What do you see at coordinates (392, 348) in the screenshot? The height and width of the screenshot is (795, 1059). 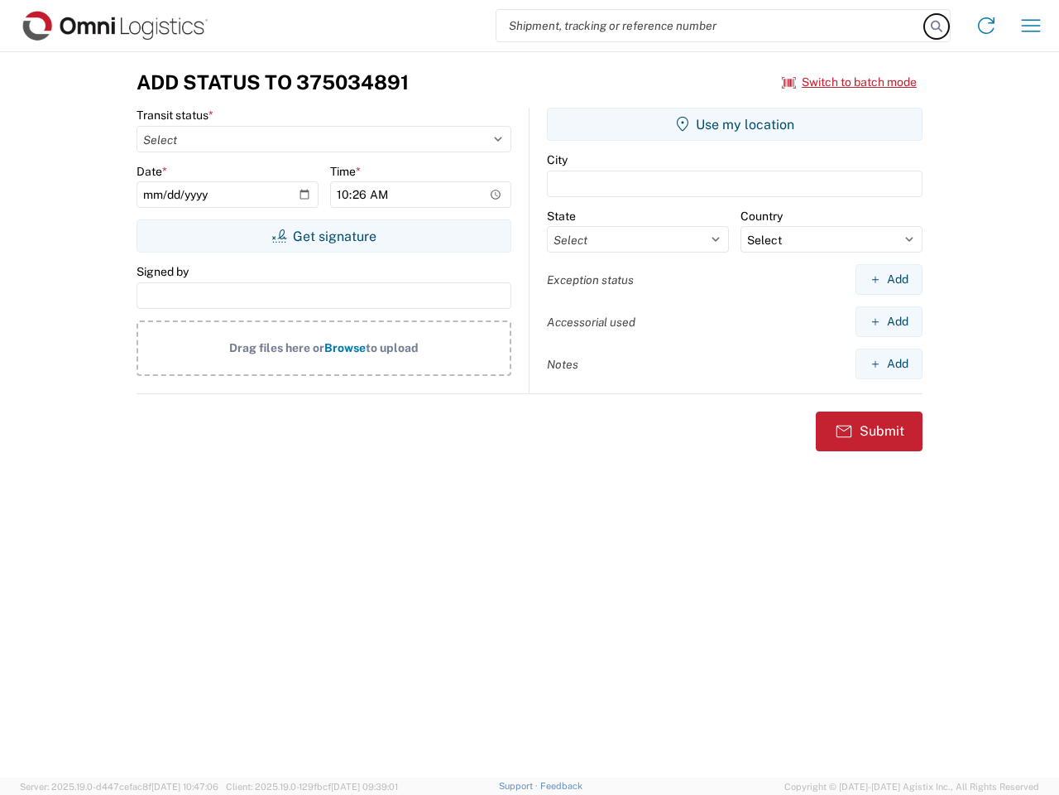 I see `span: to upload` at bounding box center [392, 348].